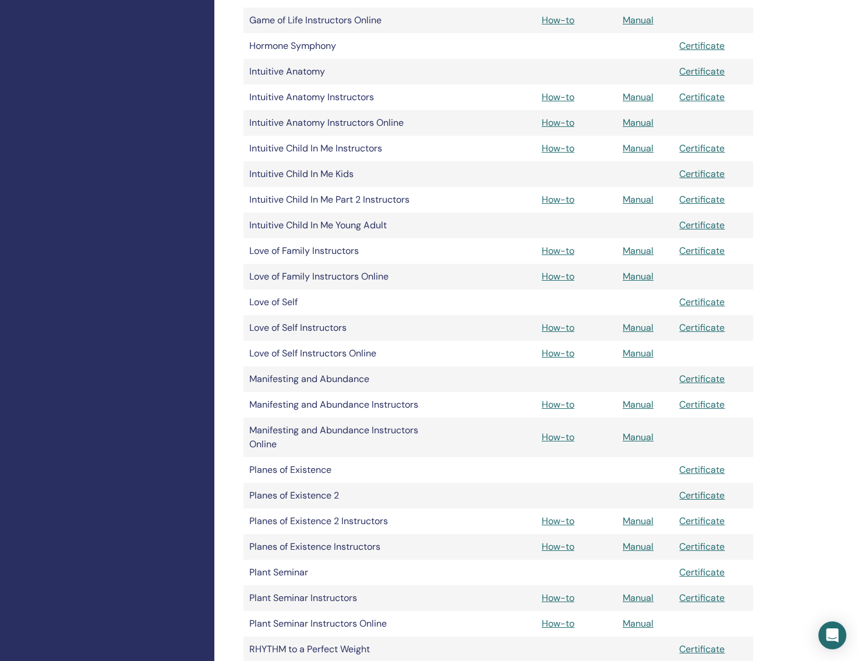  Describe the element at coordinates (348, 302) in the screenshot. I see `td: Love of Self` at that location.